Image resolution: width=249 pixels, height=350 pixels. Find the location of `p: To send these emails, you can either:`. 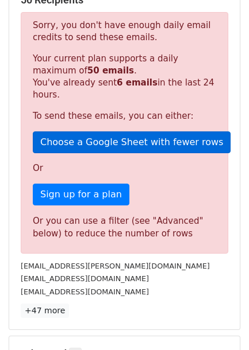

p: To send these emails, you can either: is located at coordinates (124, 116).